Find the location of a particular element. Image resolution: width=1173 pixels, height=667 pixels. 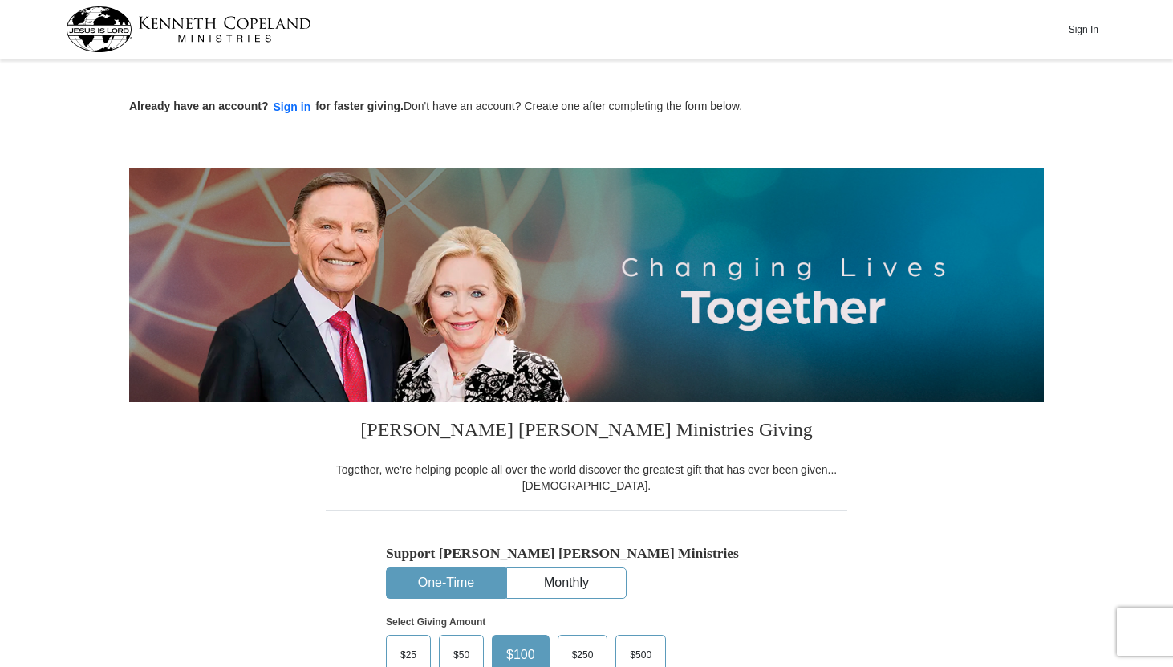

img: kcm-header-logo.svg is located at coordinates (188, 29).